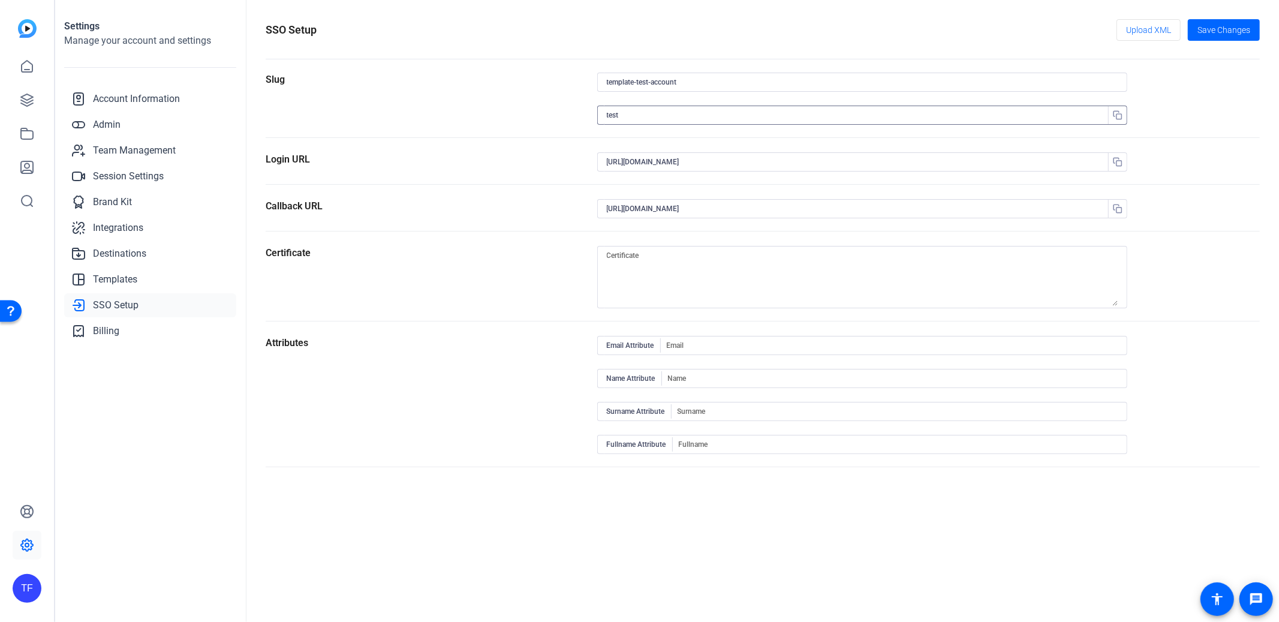  Describe the element at coordinates (150, 331) in the screenshot. I see `a: Billing` at that location.